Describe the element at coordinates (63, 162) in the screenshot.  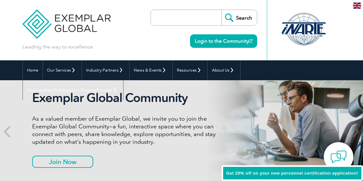
I see `a: Join Now` at that location.